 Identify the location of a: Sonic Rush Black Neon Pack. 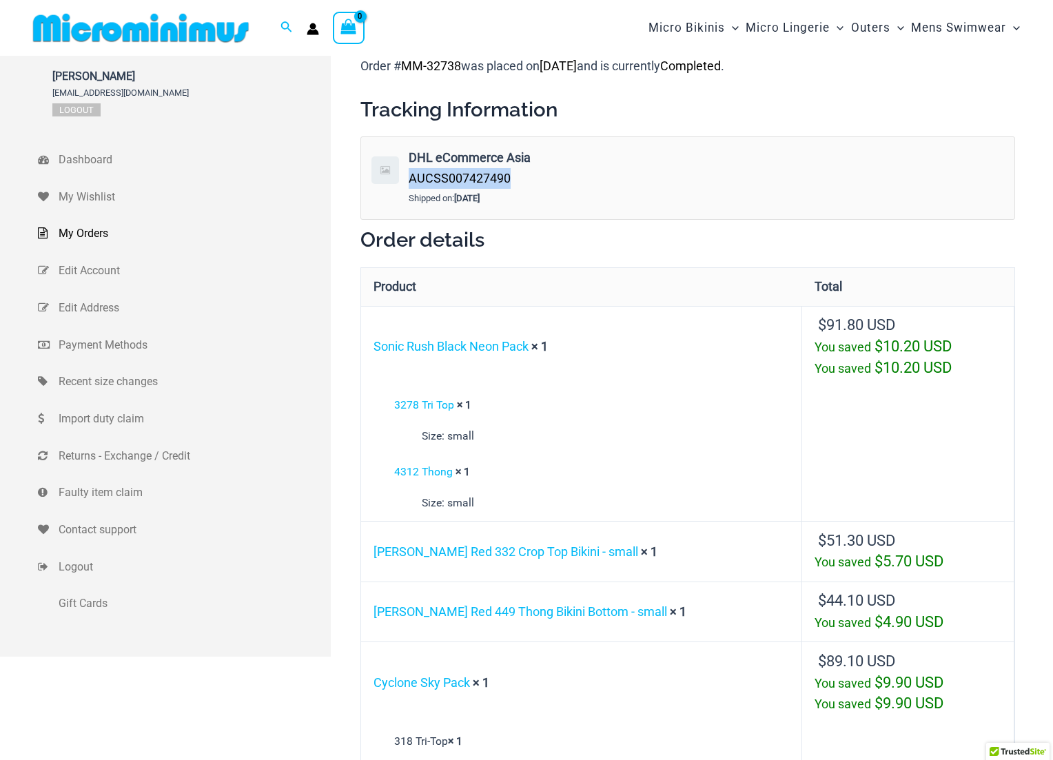
(451, 346).